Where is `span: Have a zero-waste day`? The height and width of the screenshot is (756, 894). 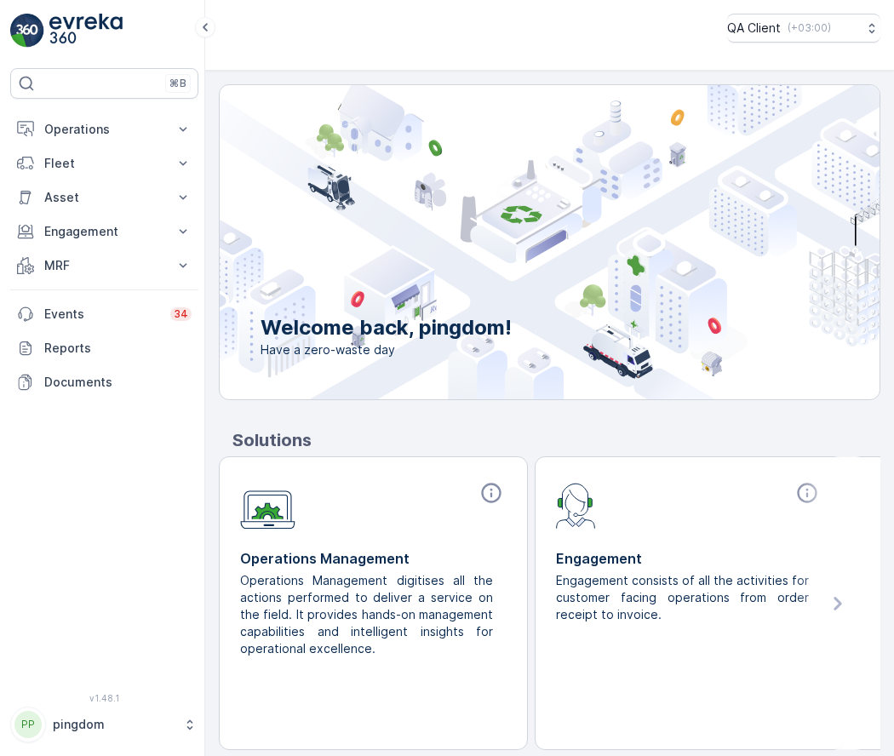
span: Have a zero-waste day is located at coordinates (386, 350).